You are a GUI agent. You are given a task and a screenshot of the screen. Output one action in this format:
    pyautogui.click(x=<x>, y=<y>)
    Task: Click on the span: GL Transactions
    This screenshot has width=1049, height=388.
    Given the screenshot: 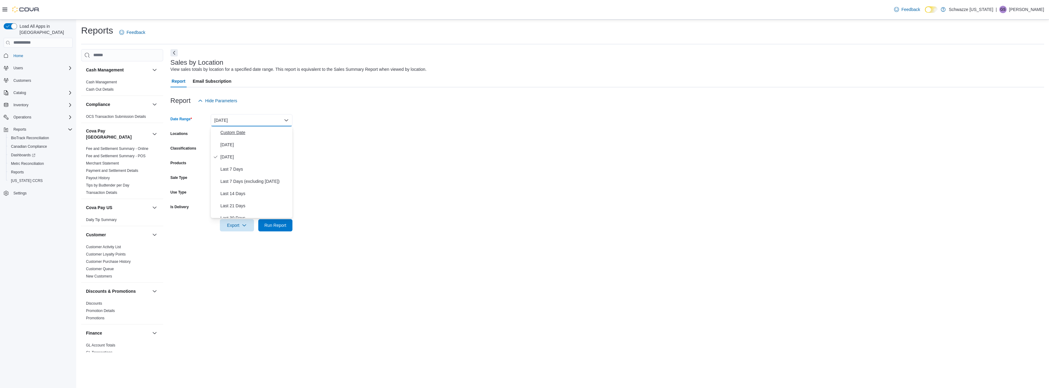 What is the action you would take?
    pyautogui.click(x=99, y=352)
    